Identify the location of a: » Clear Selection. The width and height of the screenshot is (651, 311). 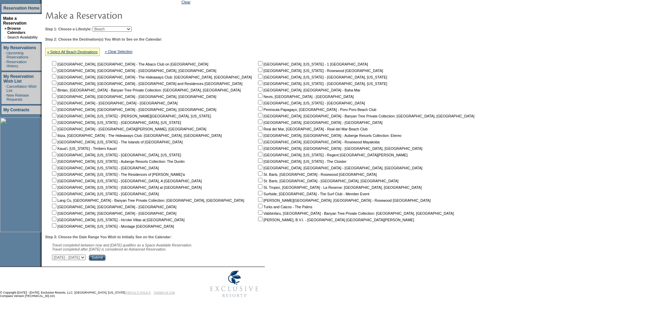
(119, 52).